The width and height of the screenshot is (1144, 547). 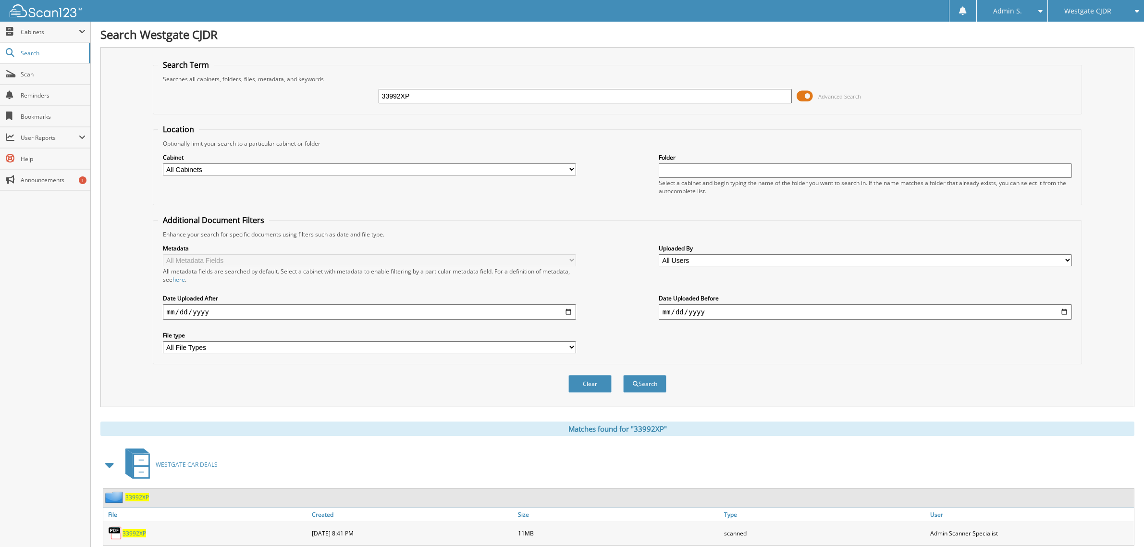 What do you see at coordinates (206, 514) in the screenshot?
I see `a: File` at bounding box center [206, 514].